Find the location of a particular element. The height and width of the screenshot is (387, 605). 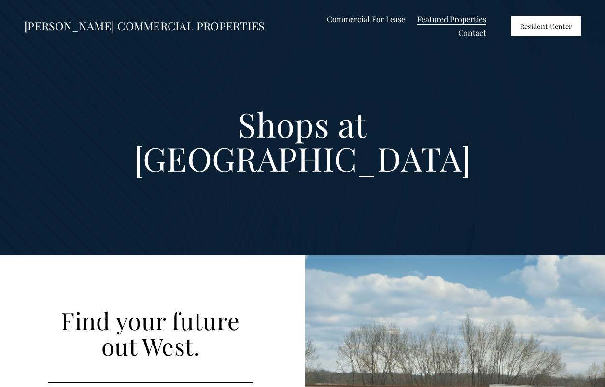

span: Featured Properties is located at coordinates (451, 19).